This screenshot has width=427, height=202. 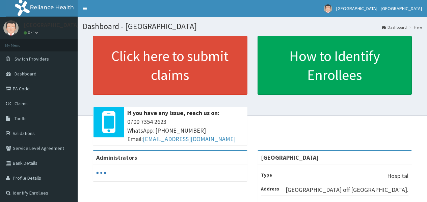 What do you see at coordinates (32, 59) in the screenshot?
I see `span: Switch Providers` at bounding box center [32, 59].